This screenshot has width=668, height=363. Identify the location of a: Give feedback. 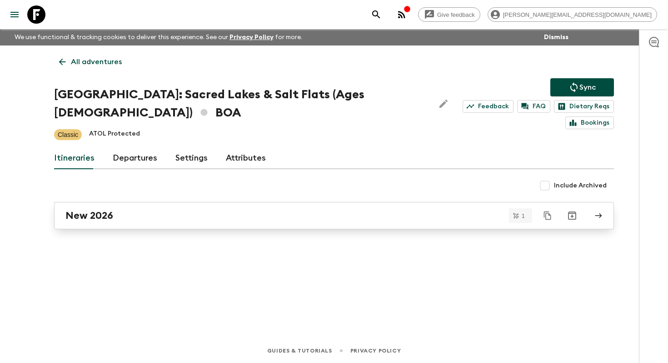
(449, 15).